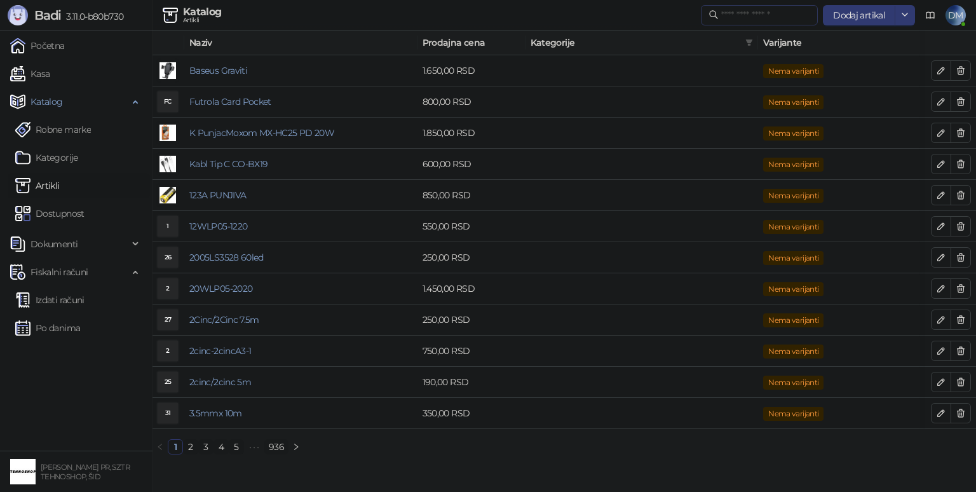  What do you see at coordinates (301, 226) in the screenshot?
I see `td: 12WLP05-1220` at bounding box center [301, 226].